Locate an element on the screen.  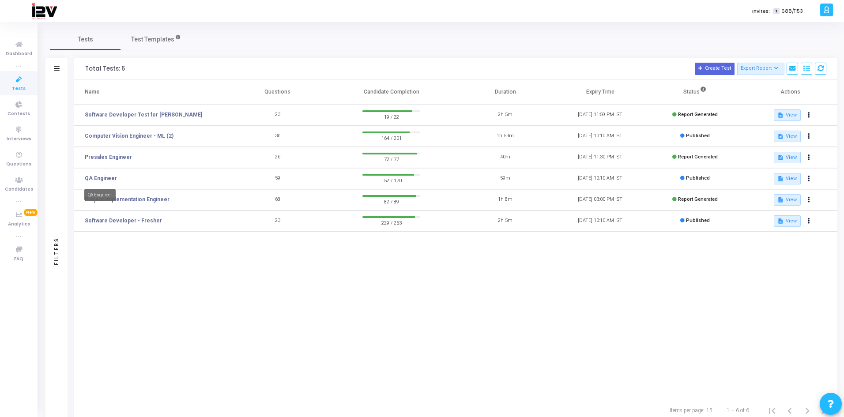
span: Analytics is located at coordinates (19, 224).